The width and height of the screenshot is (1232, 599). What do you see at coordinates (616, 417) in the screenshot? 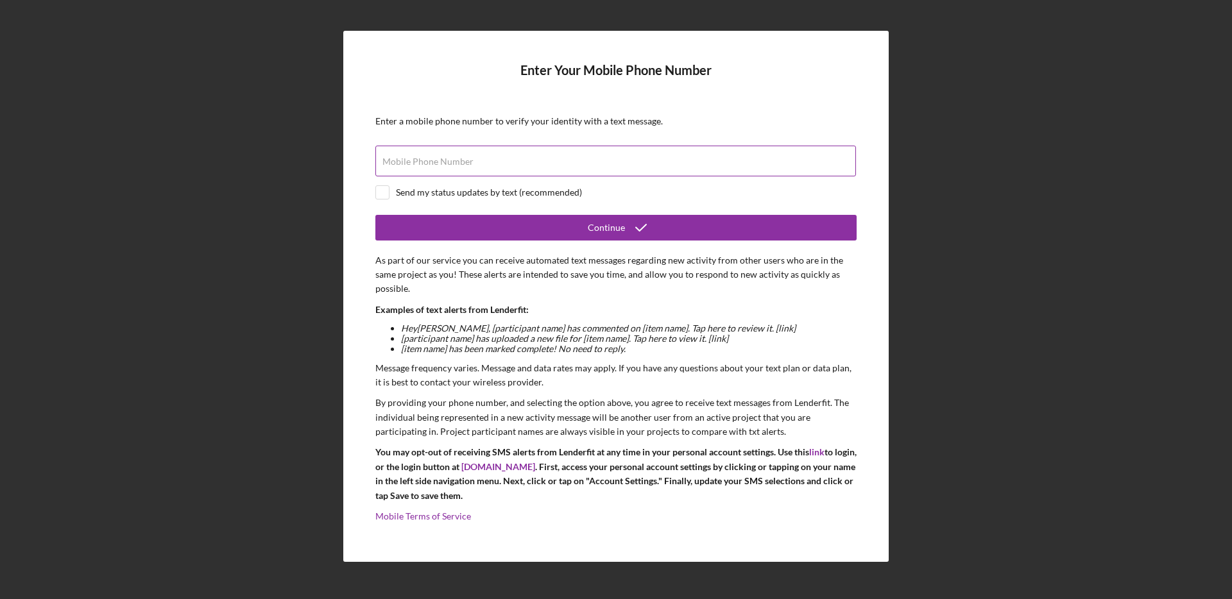
I see `p: By providing your phone number, and selecting the option above, you agree to receive text message...` at bounding box center [616, 417].